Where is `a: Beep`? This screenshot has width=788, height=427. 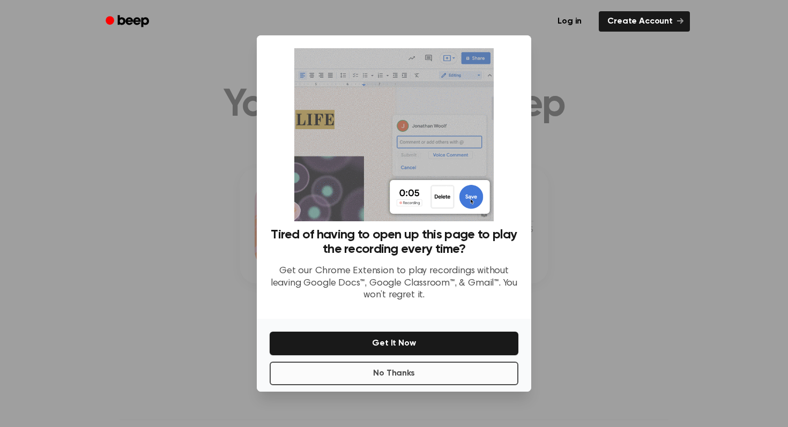
a: Beep is located at coordinates (128, 21).